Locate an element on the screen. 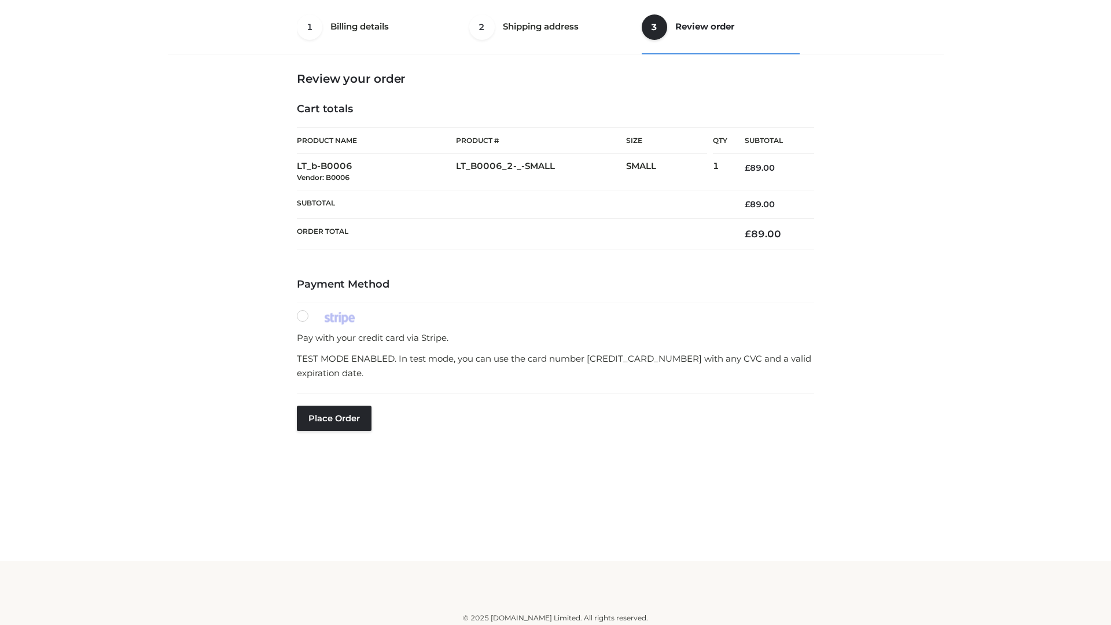 The image size is (1111, 625). h4: Cart totals is located at coordinates (555, 109).